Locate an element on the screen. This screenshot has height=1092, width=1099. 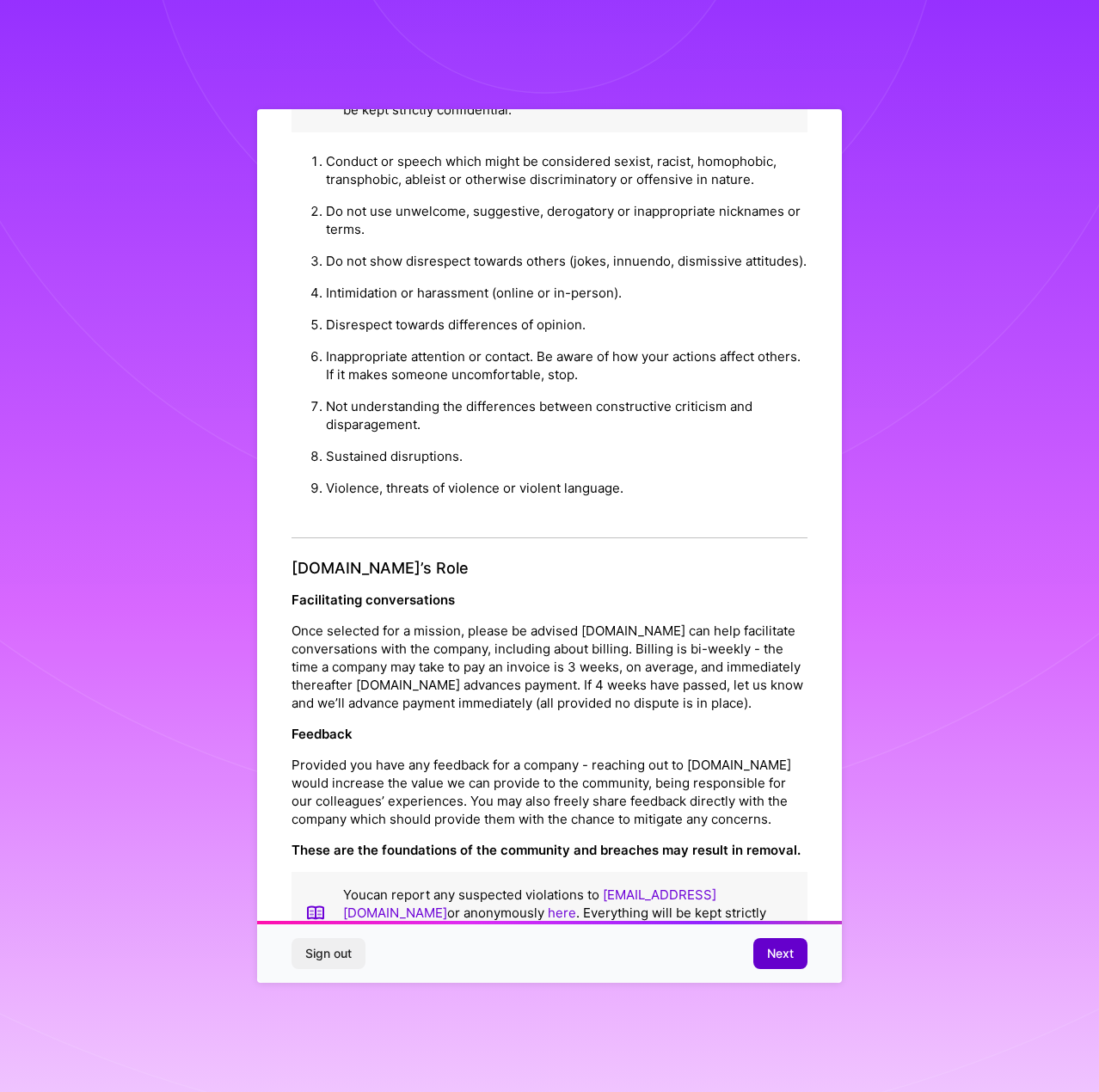
img: book icon is located at coordinates (315, 912).